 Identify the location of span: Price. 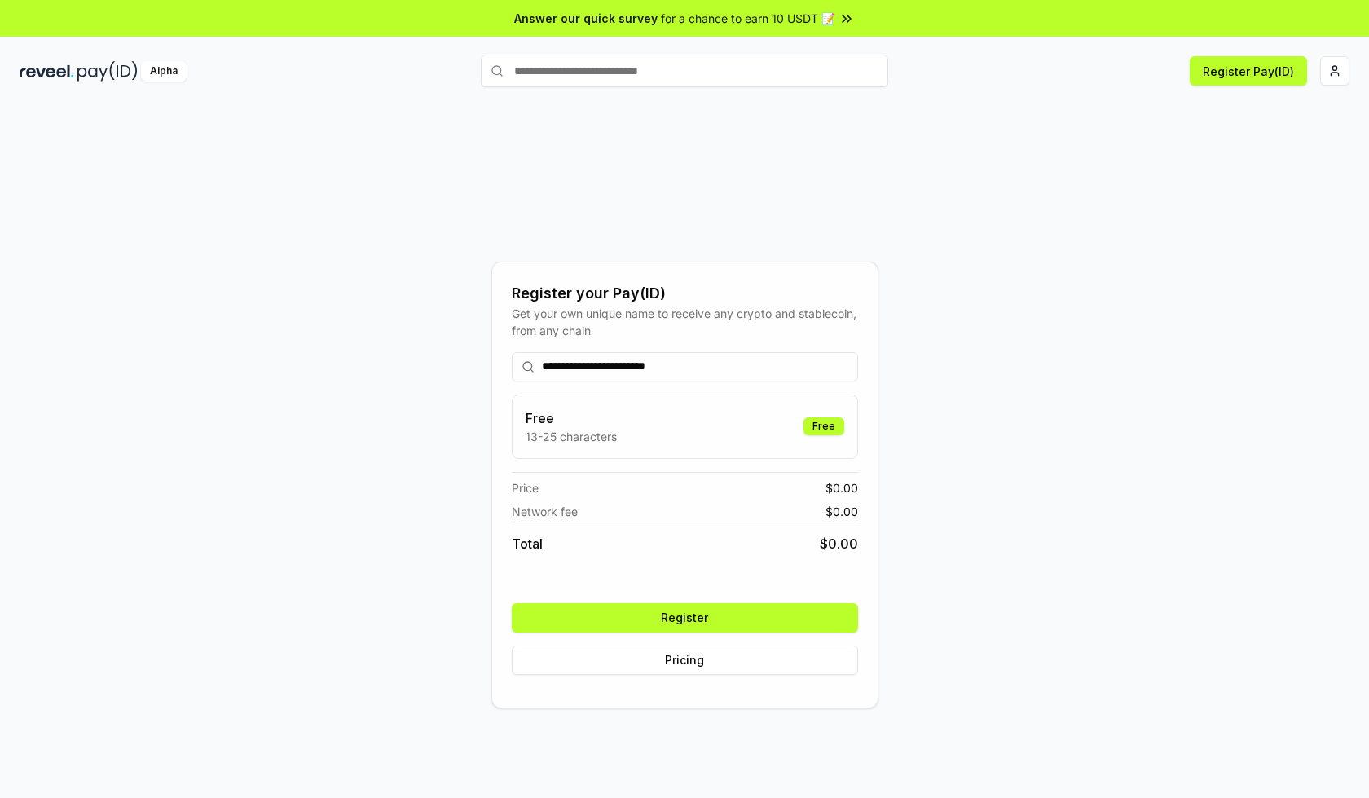
(525, 487).